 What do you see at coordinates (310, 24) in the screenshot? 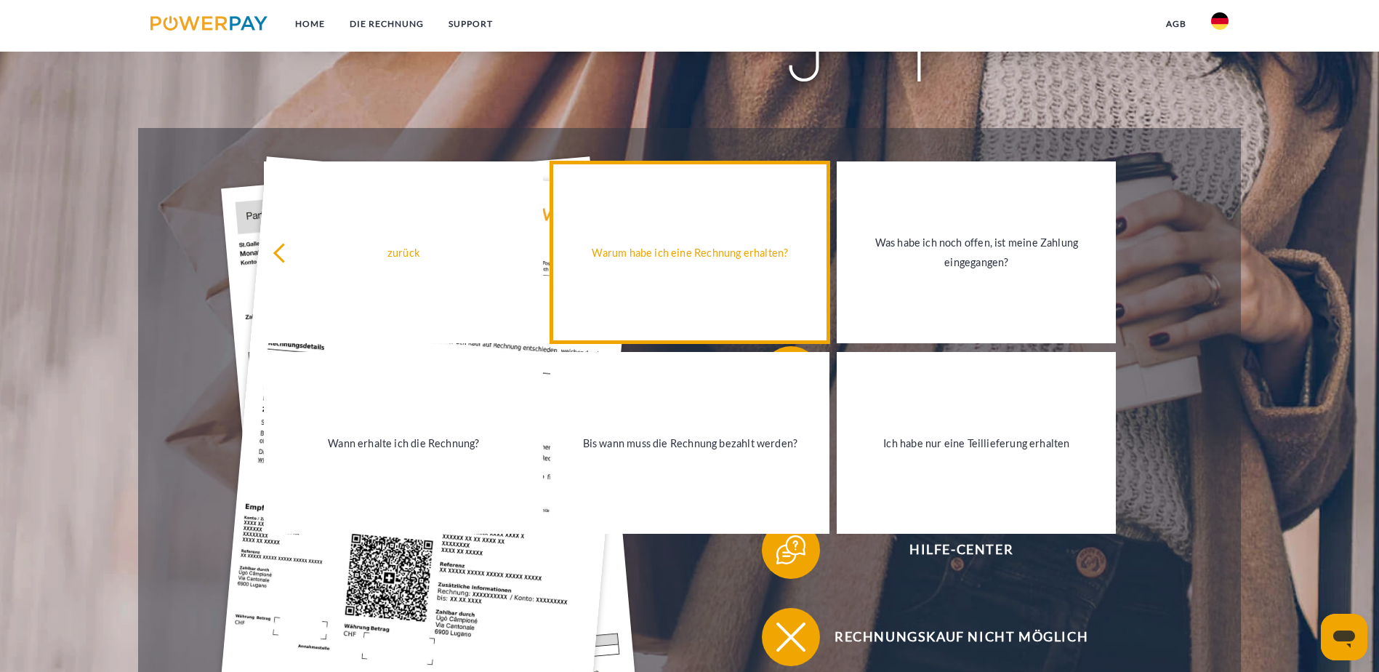
I see `a: Home` at bounding box center [310, 24].